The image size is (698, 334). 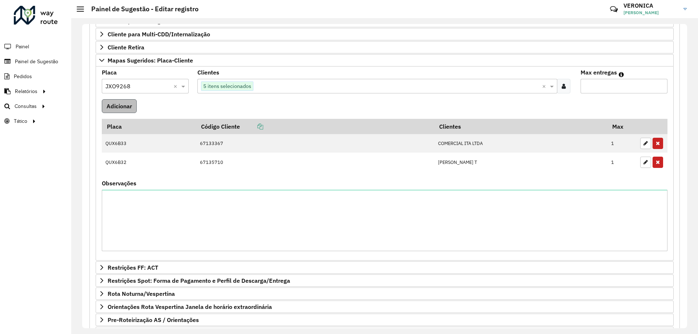 What do you see at coordinates (20, 121) in the screenshot?
I see `span: Tático` at bounding box center [20, 121].